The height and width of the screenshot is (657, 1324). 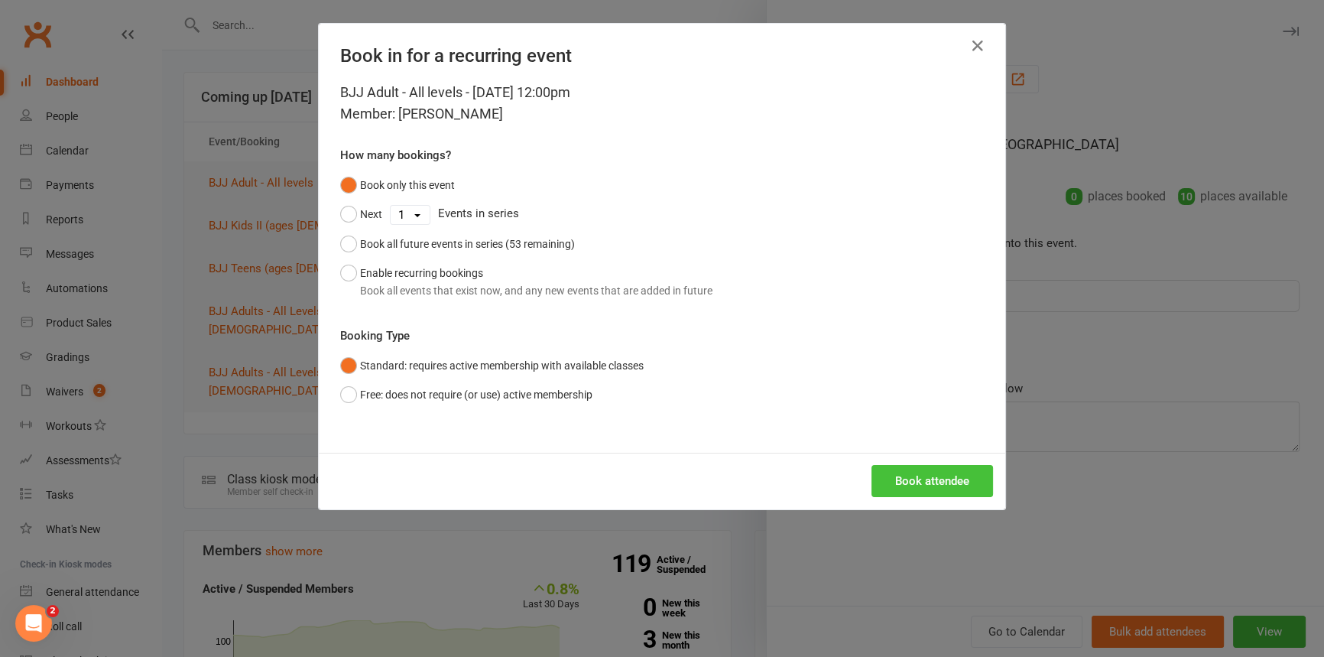 What do you see at coordinates (491, 365) in the screenshot?
I see `button: Standard: requires active membership with available classes` at bounding box center [491, 365].